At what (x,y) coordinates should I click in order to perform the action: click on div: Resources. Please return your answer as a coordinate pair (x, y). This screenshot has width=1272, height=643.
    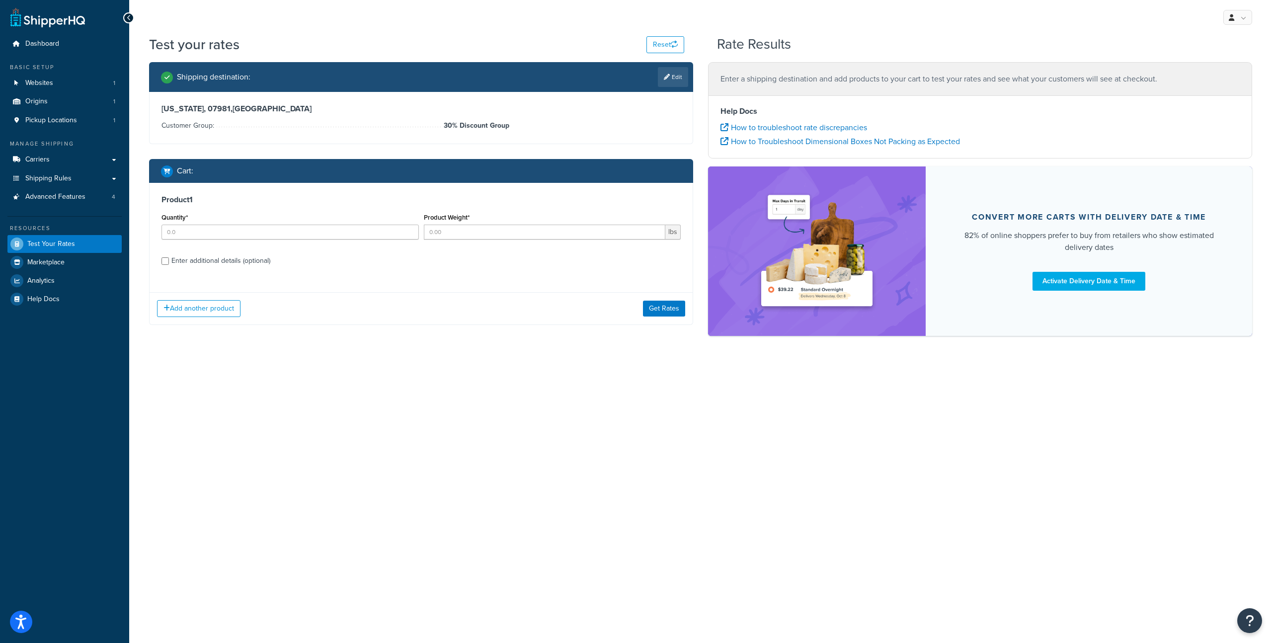
    Looking at the image, I should click on (65, 228).